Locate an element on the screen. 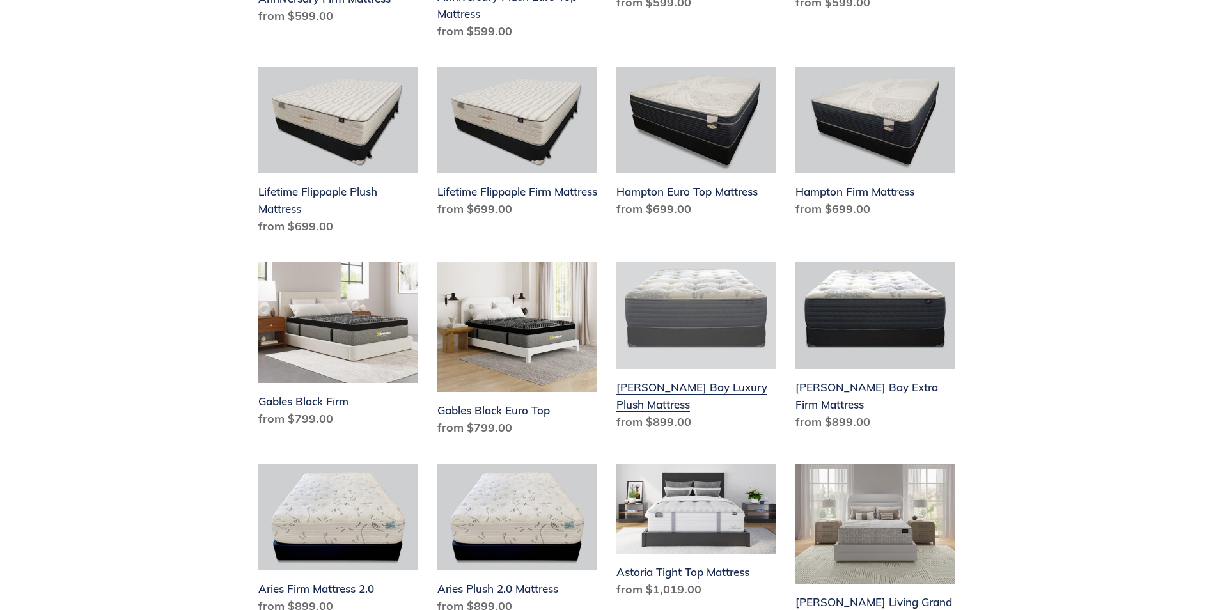  a: Hampton Firm Mattress is located at coordinates (875, 145).